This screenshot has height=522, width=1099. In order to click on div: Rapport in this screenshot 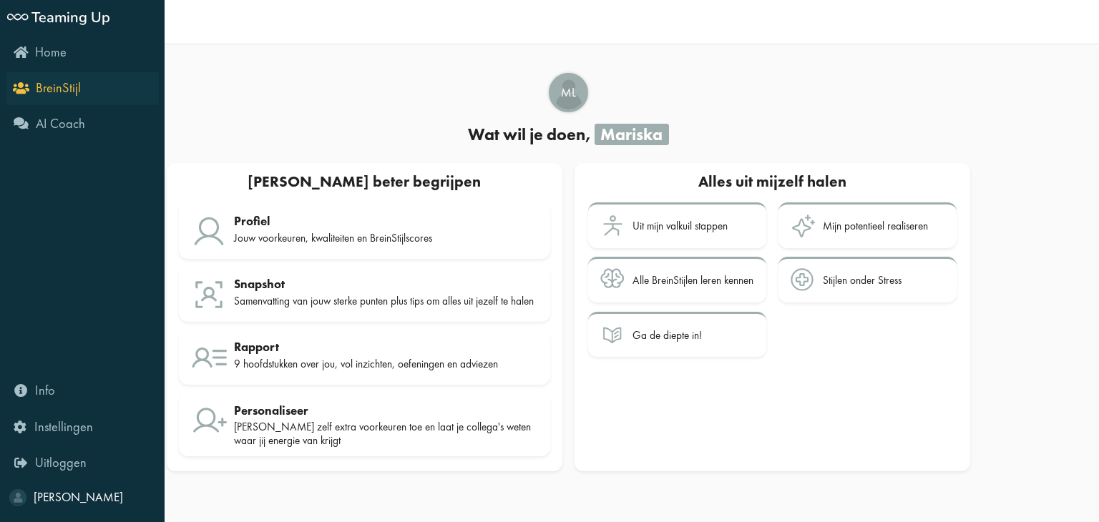, I will do `click(386, 347)`.